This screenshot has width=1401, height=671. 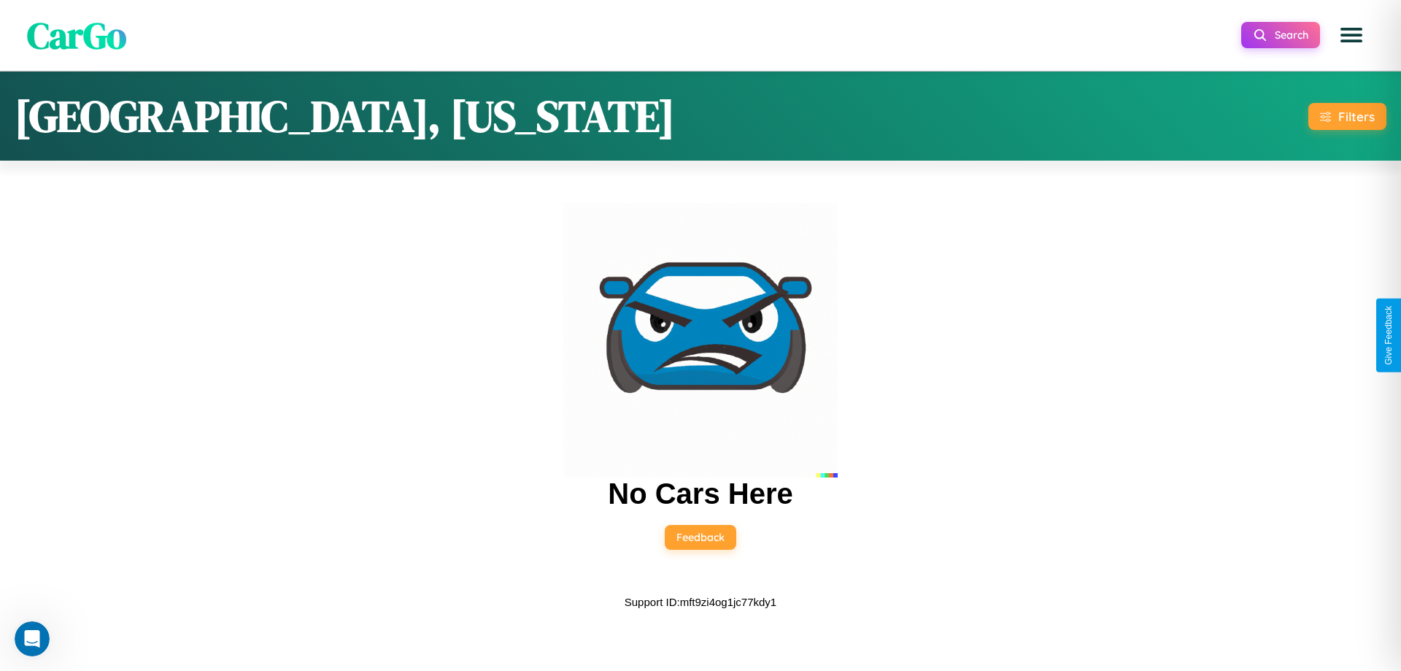 I want to click on span: Search, so click(x=1291, y=35).